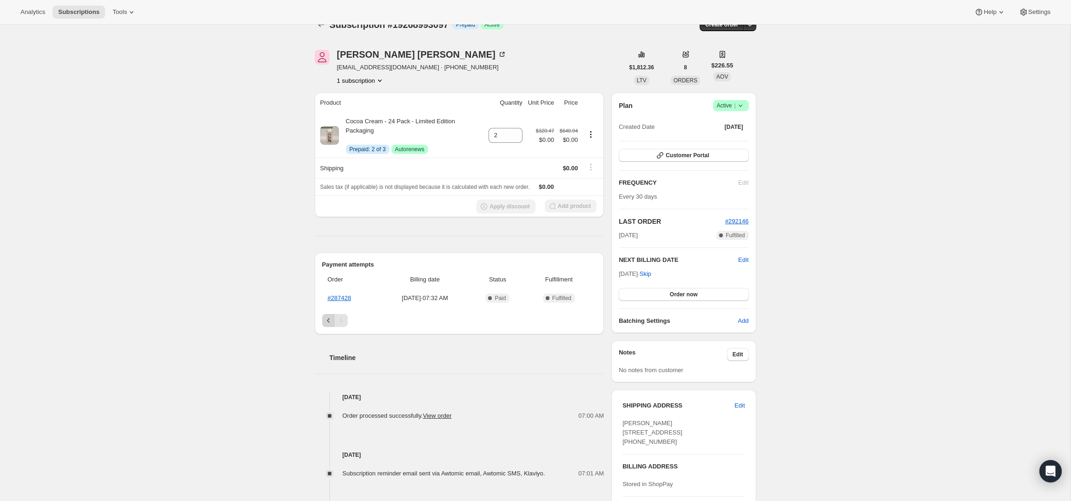 This screenshot has width=1071, height=501. I want to click on h3: Notes, so click(673, 354).